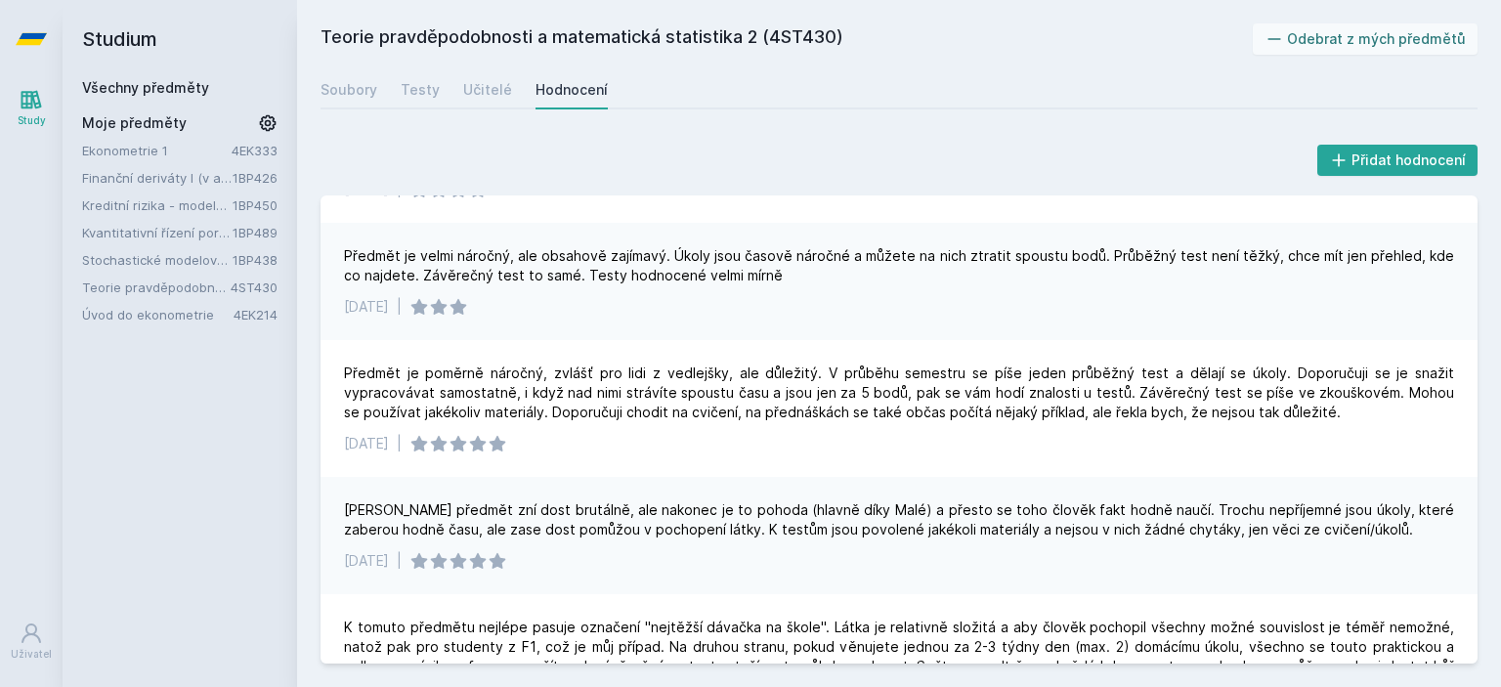  What do you see at coordinates (31, 654) in the screenshot?
I see `div: Uživatel` at bounding box center [31, 654].